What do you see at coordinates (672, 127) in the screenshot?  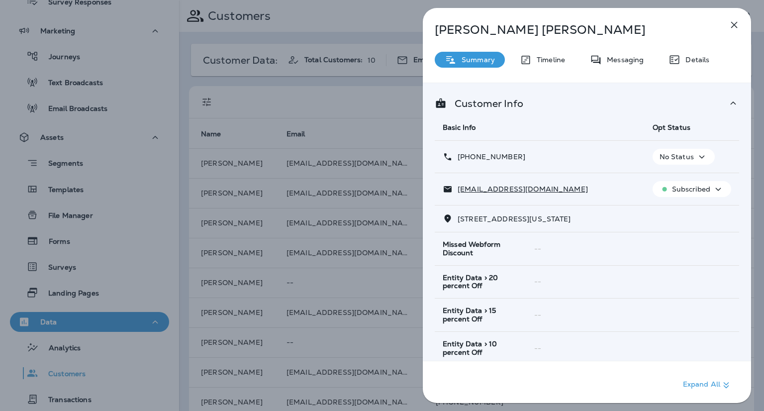 I see `span: Opt Status` at bounding box center [672, 127].